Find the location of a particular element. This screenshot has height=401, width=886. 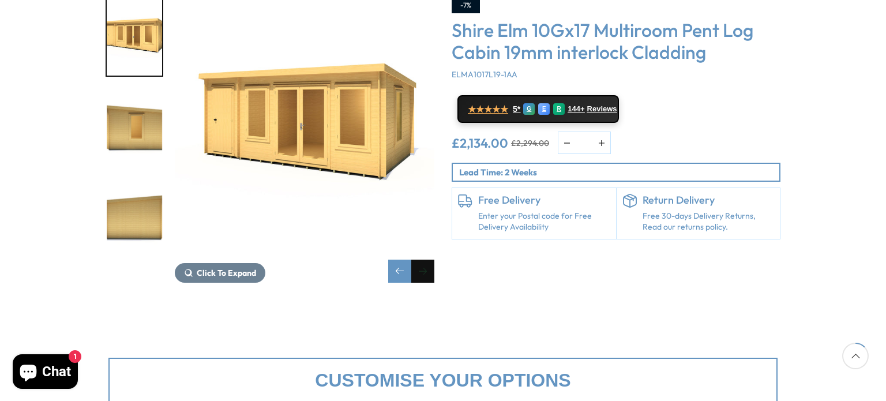

h3: Shire Elm 10Gx17 Multiroom Pent Log Cabin 19mm interlock Cladding is located at coordinates (616, 41).